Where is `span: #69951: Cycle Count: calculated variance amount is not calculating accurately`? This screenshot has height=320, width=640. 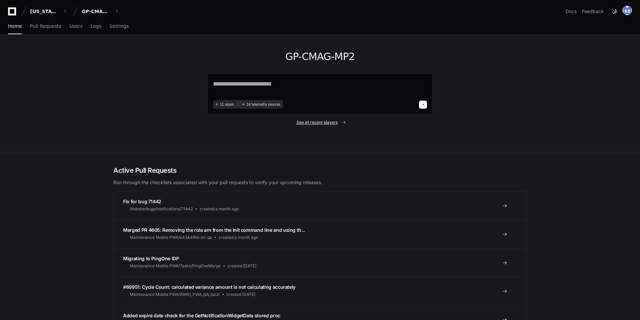
span: #69951: Cycle Count: calculated variance amount is not calculating accurately is located at coordinates (209, 287).